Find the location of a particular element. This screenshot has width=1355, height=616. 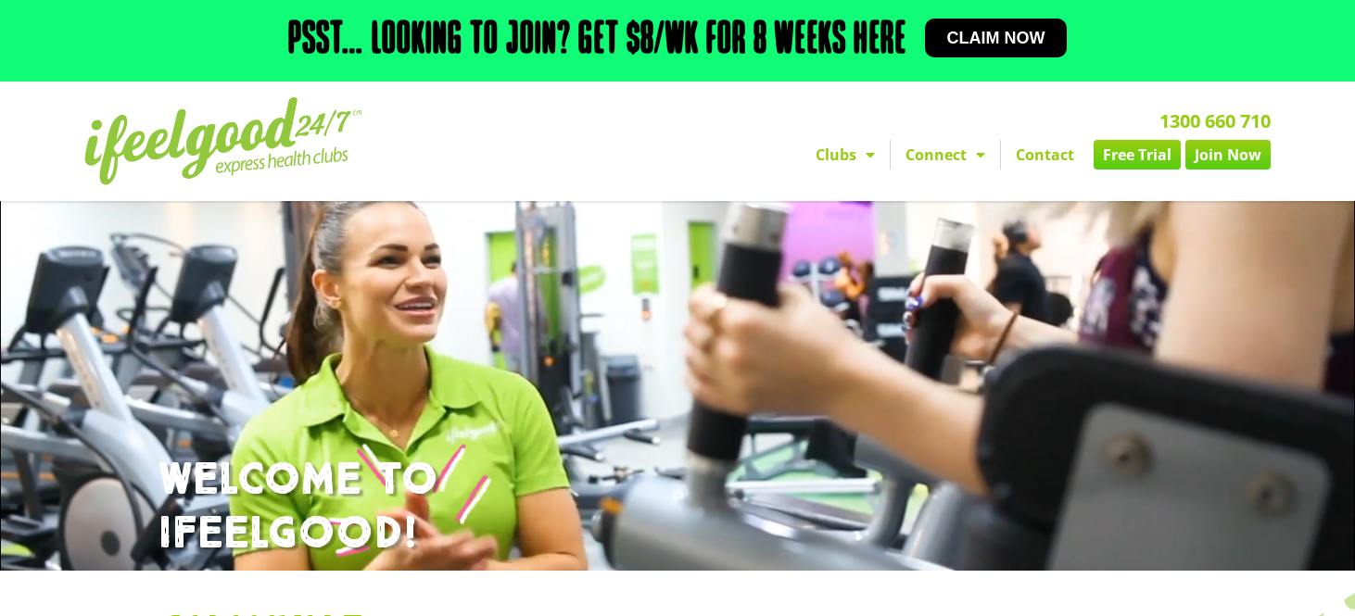

a: Clubs is located at coordinates (845, 155).